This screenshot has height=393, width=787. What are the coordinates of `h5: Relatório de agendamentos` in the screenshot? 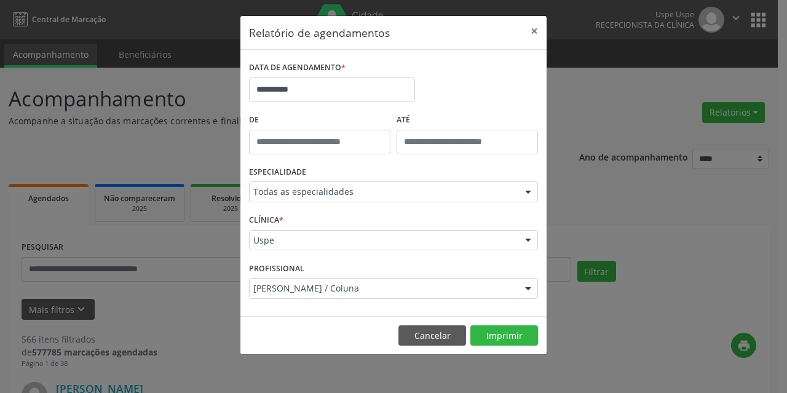 It's located at (319, 33).